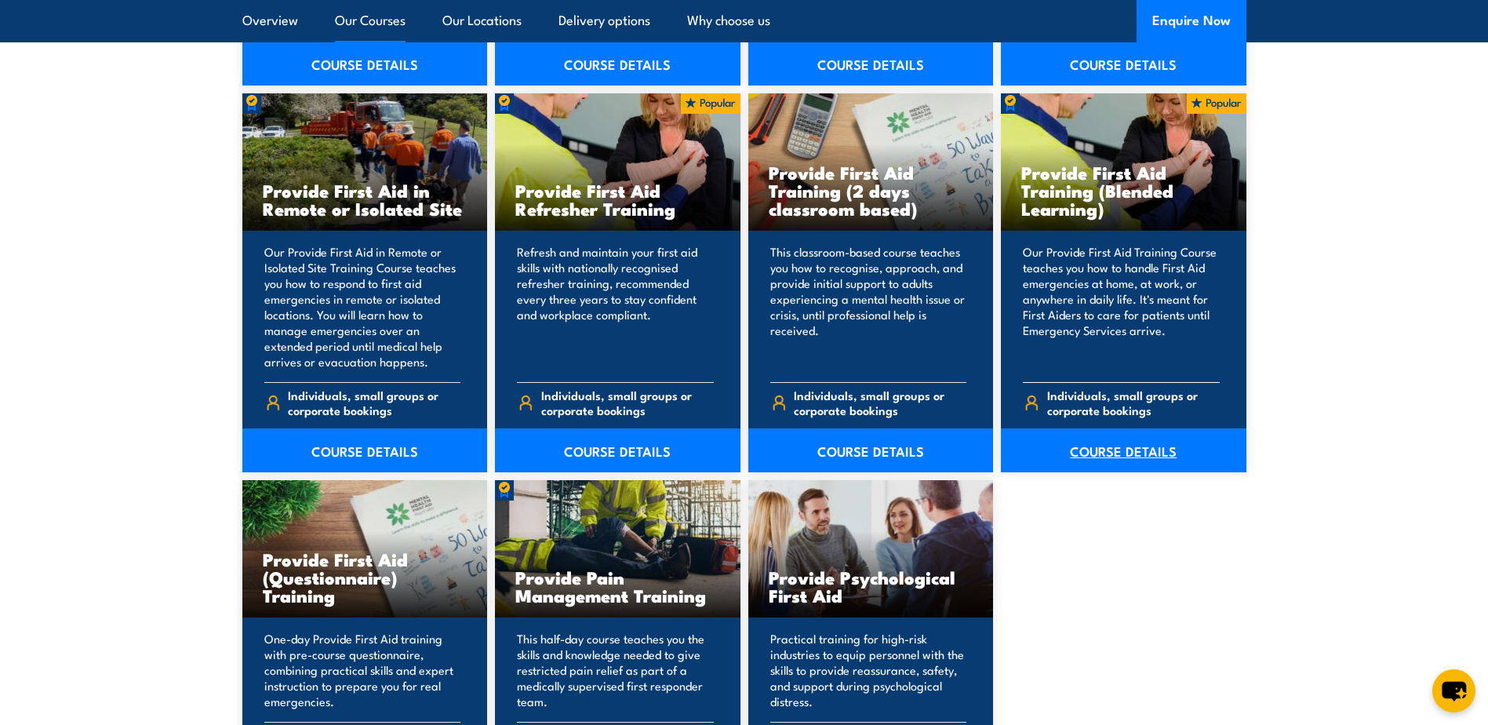 This screenshot has height=725, width=1488. I want to click on h3: Provide First Aid Training (Blended Learning), so click(1124, 190).